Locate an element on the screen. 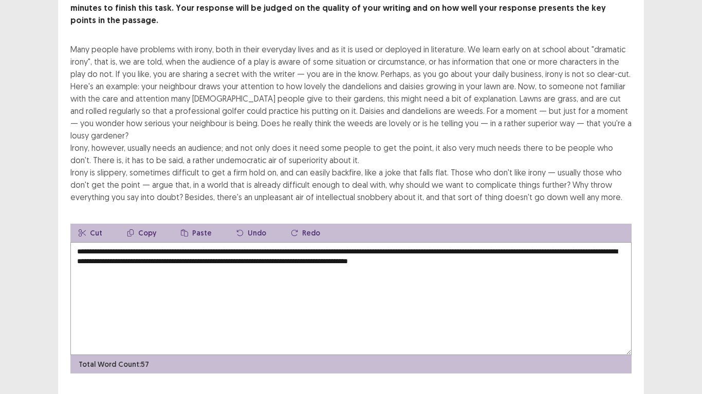 This screenshot has width=702, height=394. button: Redo is located at coordinates (305, 233).